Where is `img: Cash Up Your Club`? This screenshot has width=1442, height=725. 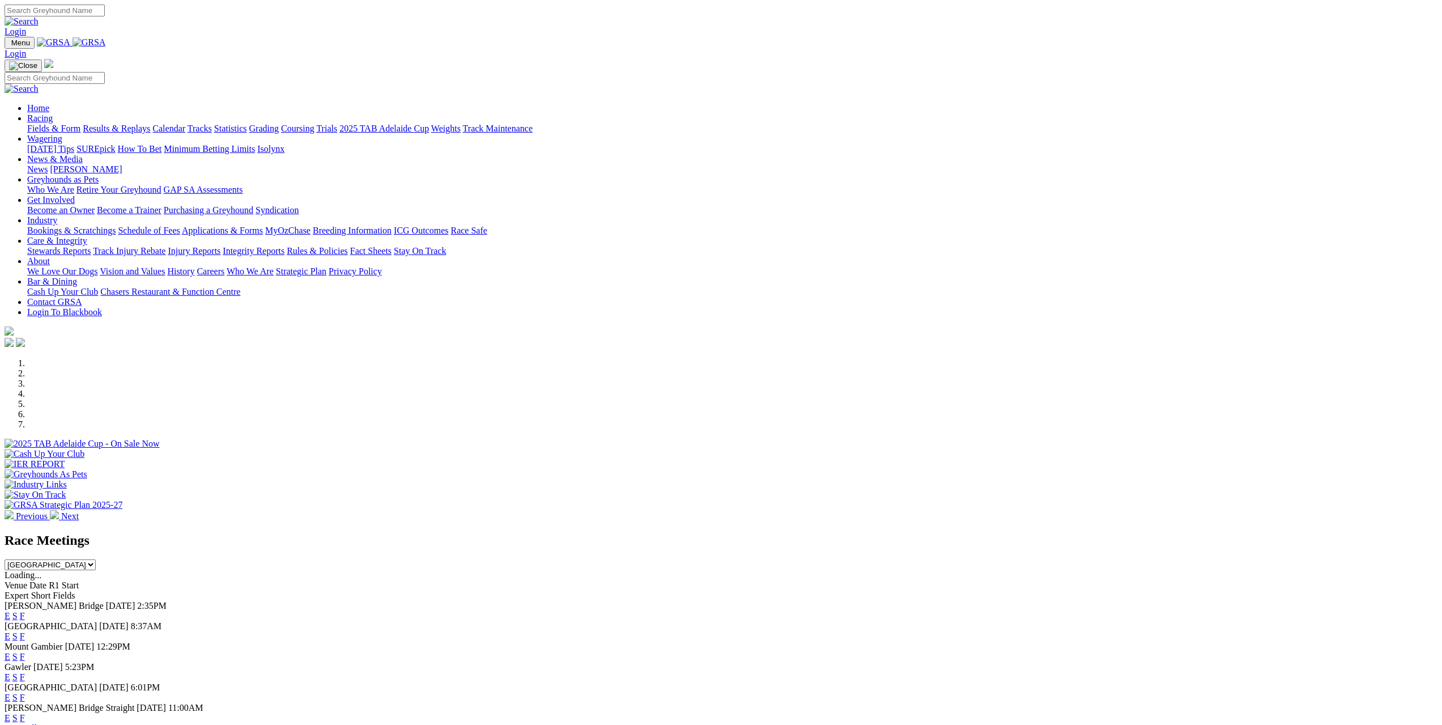 img: Cash Up Your Club is located at coordinates (44, 454).